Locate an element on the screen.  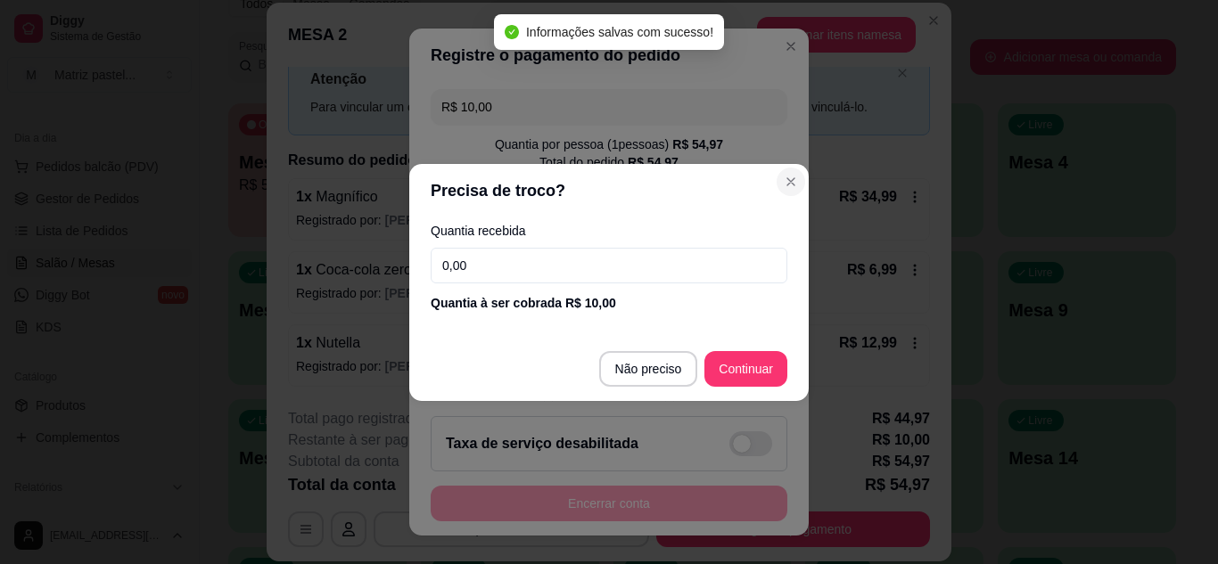
header: Precisa de troco? is located at coordinates (609, 191).